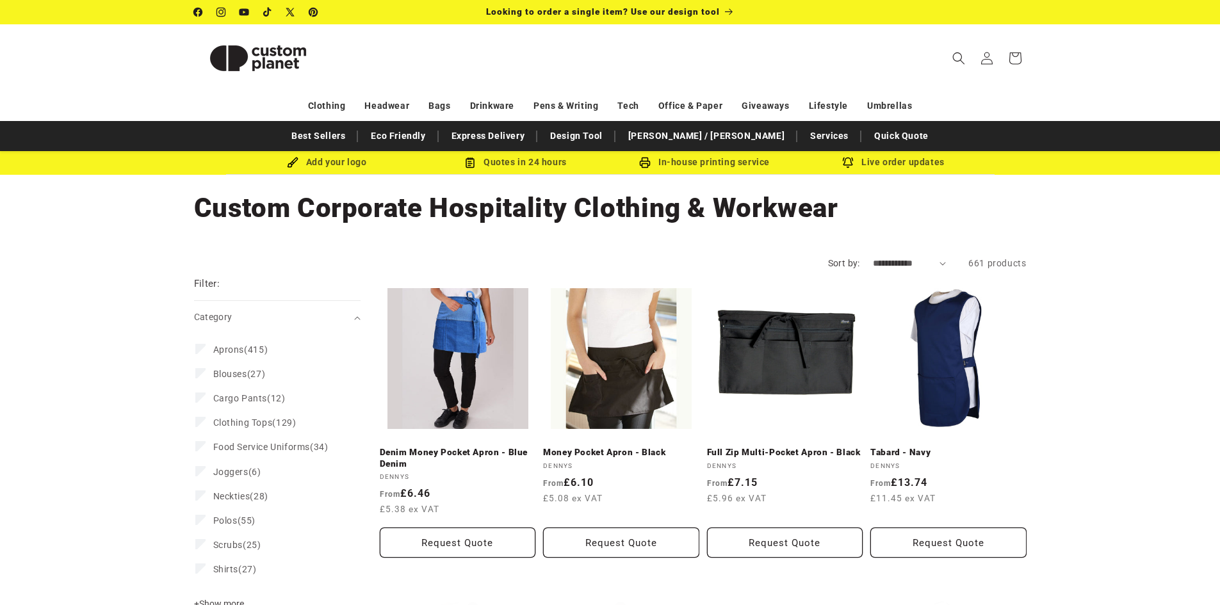  I want to click on a: Full Zip Multi-Pocket Apron - Black, so click(785, 453).